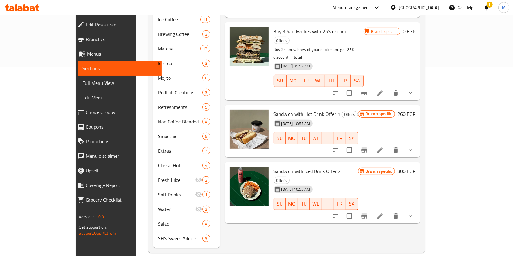  I want to click on span: Menus, so click(122, 54).